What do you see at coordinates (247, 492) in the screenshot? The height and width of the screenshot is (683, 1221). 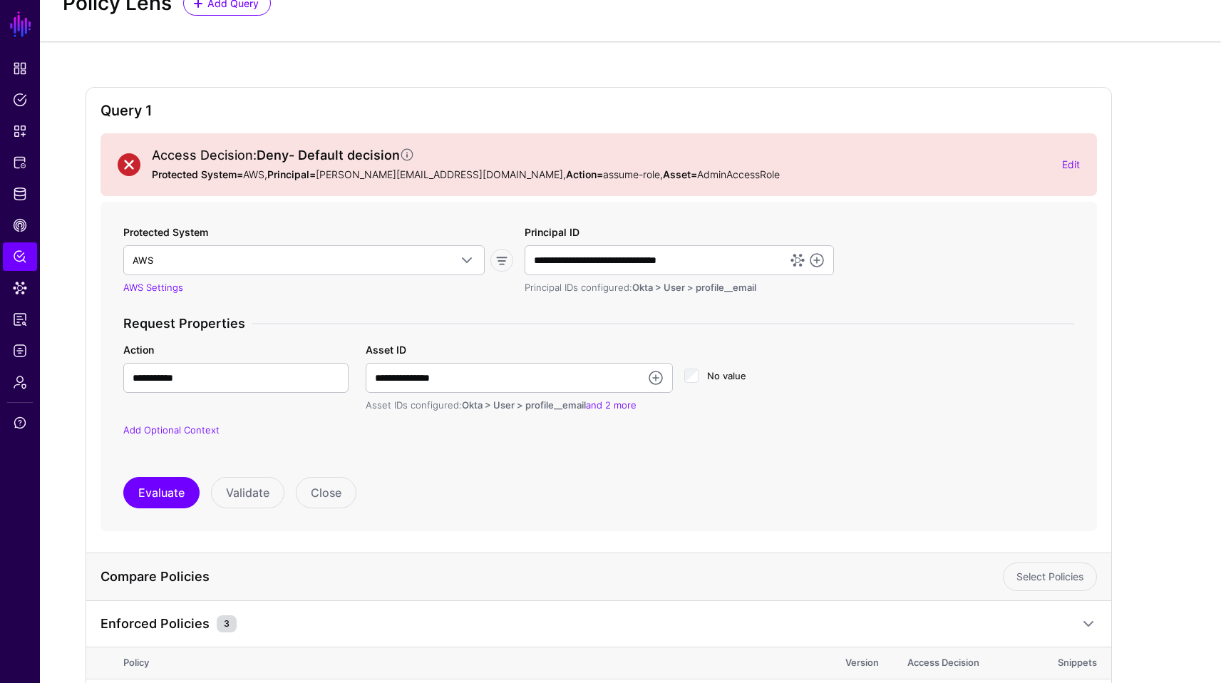 I see `button: Validate` at bounding box center [247, 492].